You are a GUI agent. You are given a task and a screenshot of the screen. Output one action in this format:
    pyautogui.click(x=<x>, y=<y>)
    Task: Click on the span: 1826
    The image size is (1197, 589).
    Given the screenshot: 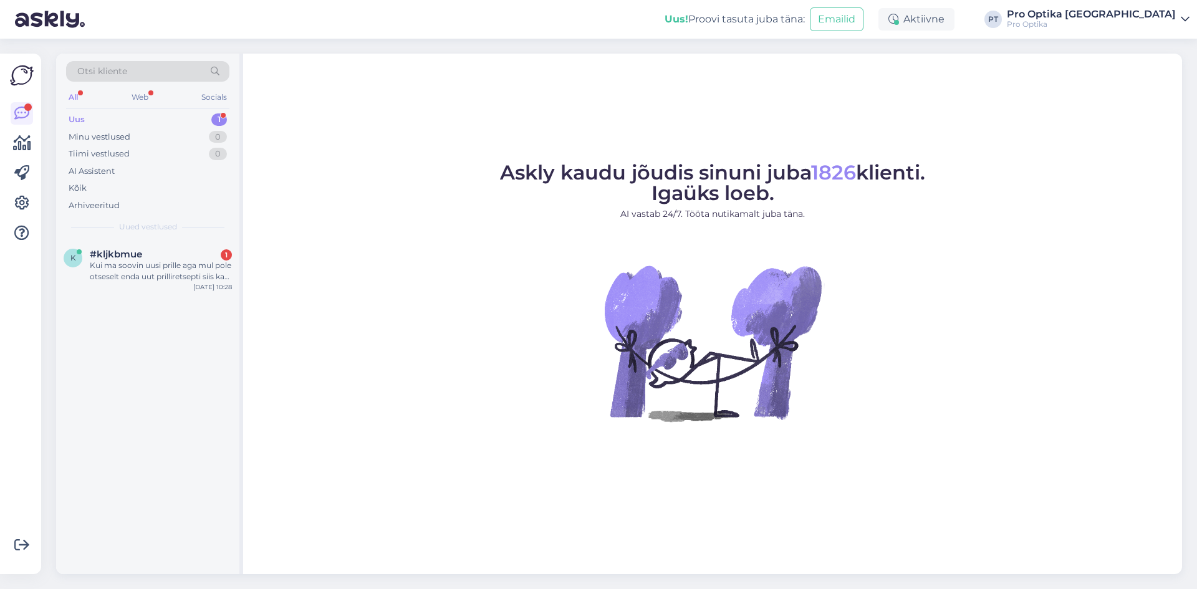 What is the action you would take?
    pyautogui.click(x=833, y=172)
    